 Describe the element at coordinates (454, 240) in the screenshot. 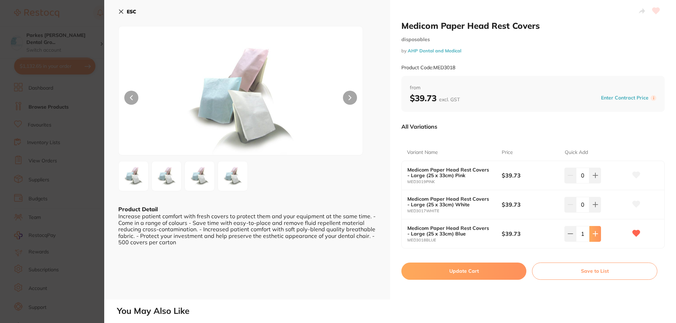

I see `small: MED3018BLUE` at that location.